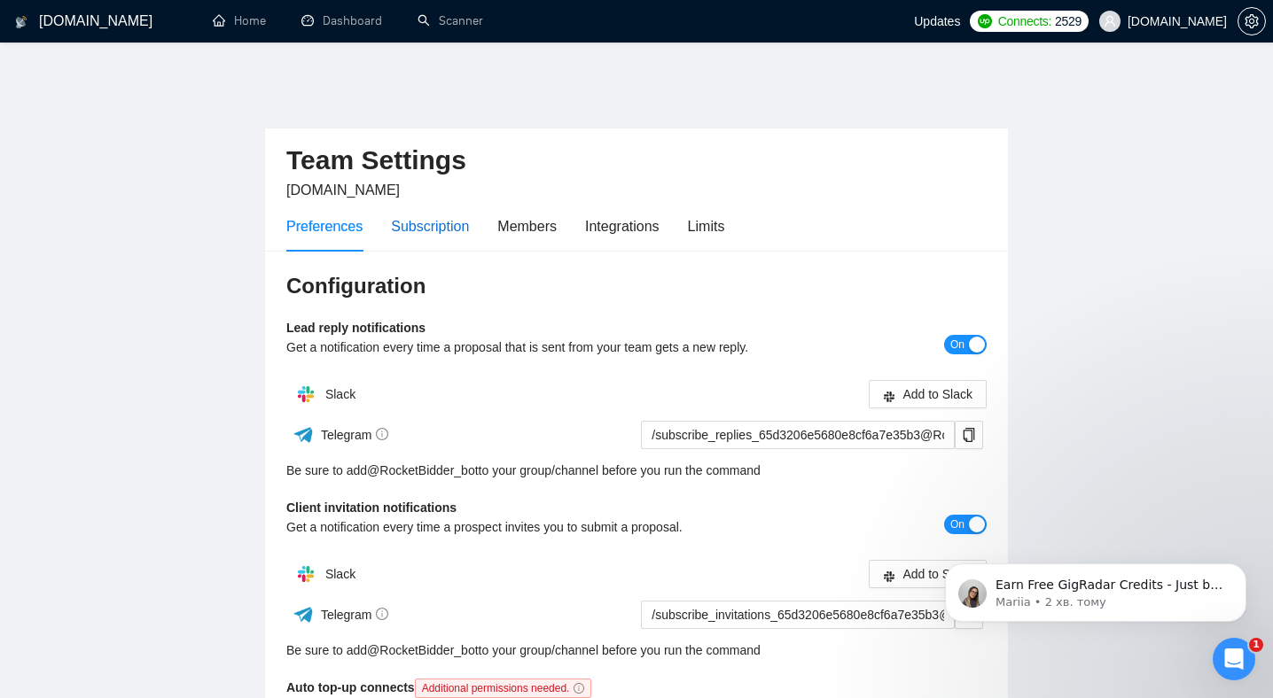 The image size is (1273, 698). I want to click on p: Earn Free GigRadar Credits - Just by Sharing Your Story! 💬 Want more credits for sending proposal..., so click(191, 59).